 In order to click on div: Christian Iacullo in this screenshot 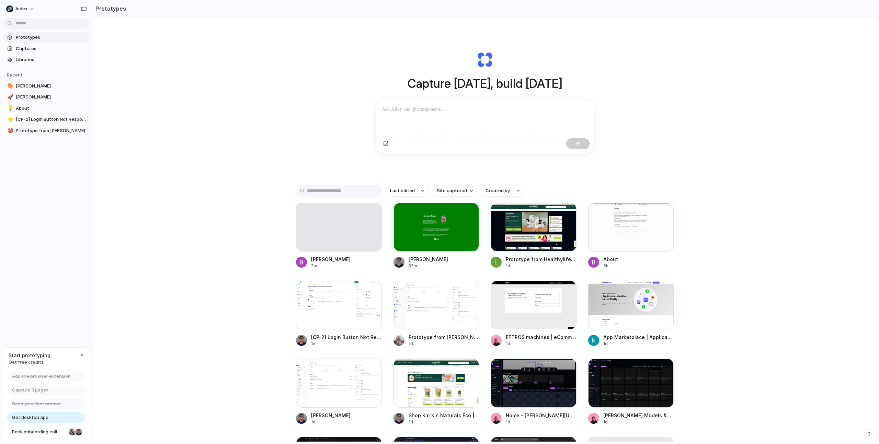, I will do `click(79, 432)`.